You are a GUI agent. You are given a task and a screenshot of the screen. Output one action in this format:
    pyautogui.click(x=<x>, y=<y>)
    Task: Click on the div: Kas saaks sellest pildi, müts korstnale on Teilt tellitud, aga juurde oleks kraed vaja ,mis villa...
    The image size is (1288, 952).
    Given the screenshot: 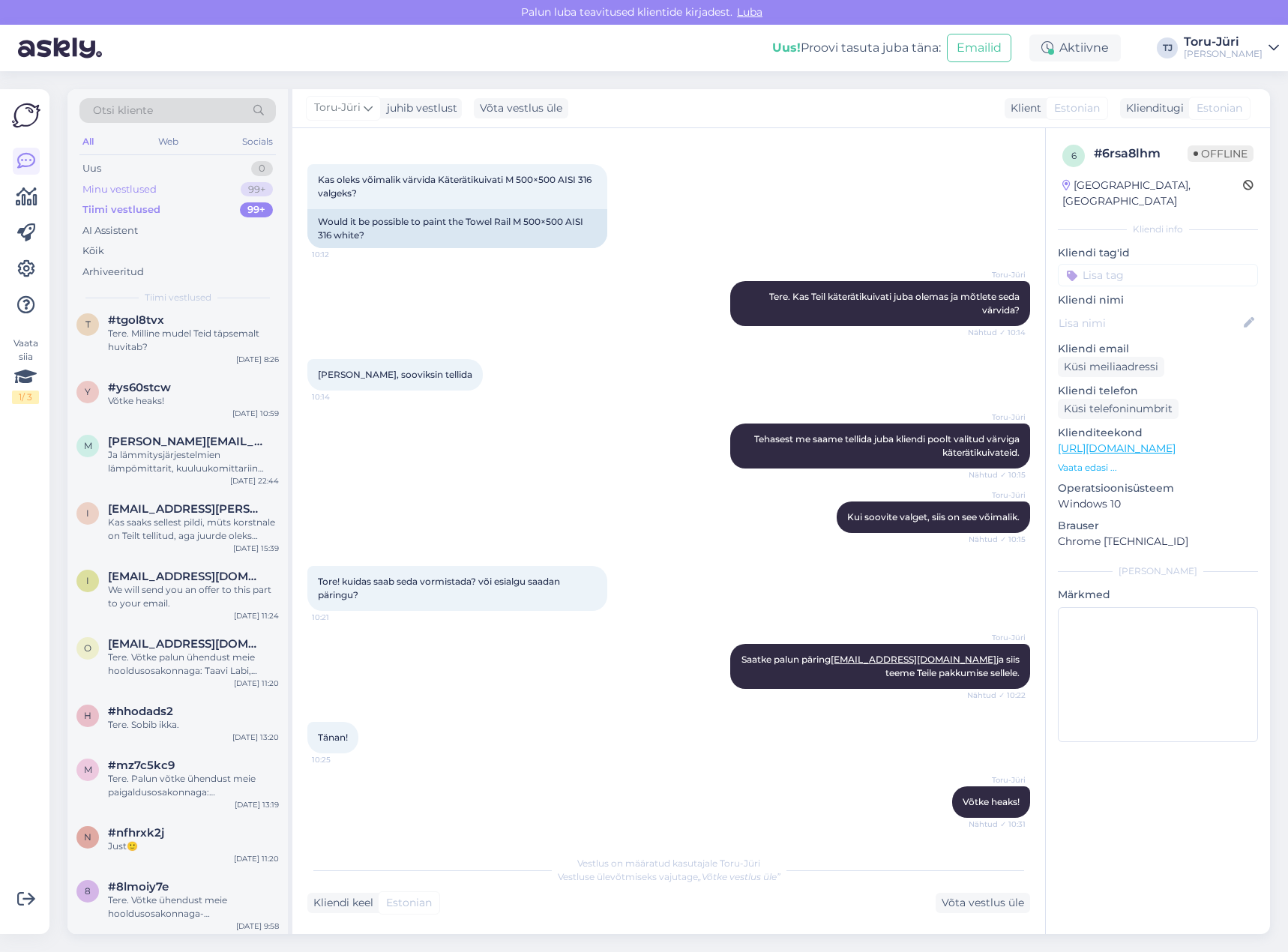 What is the action you would take?
    pyautogui.click(x=194, y=529)
    